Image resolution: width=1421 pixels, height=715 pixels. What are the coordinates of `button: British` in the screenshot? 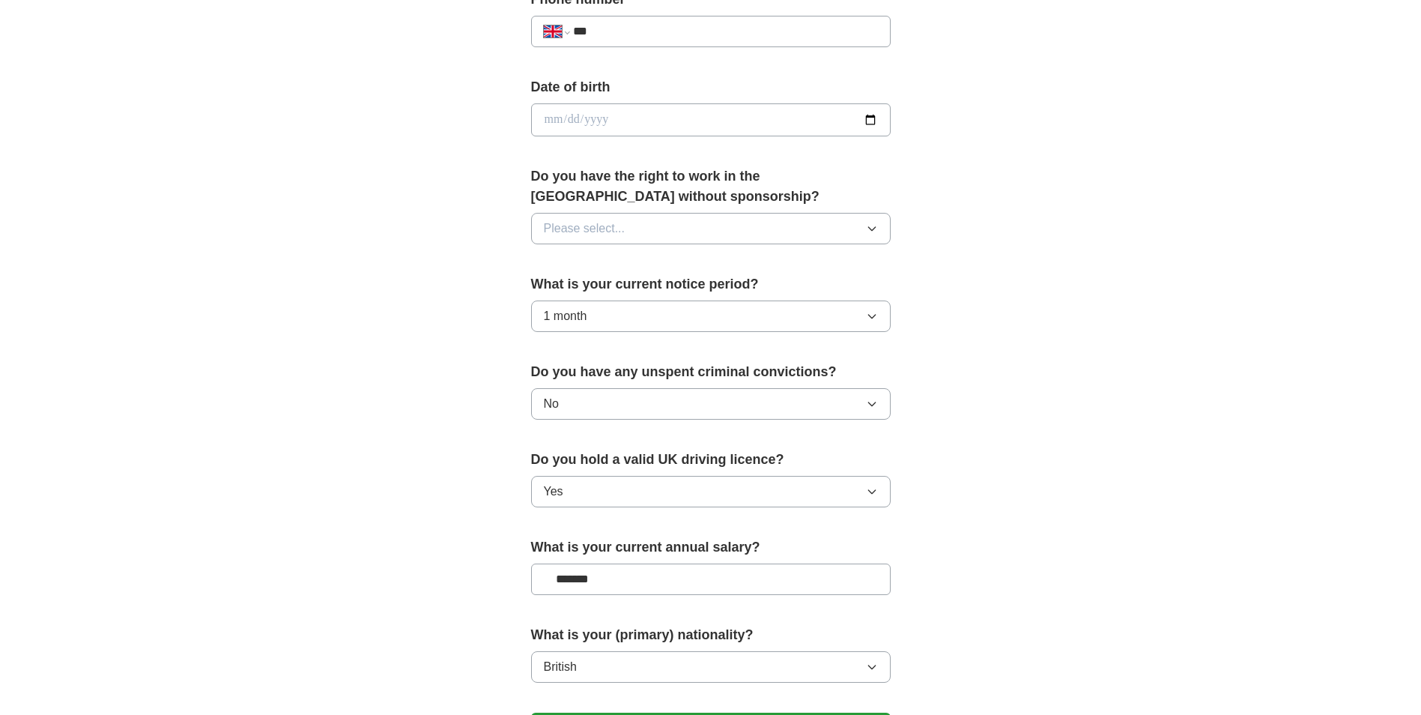 It's located at (711, 667).